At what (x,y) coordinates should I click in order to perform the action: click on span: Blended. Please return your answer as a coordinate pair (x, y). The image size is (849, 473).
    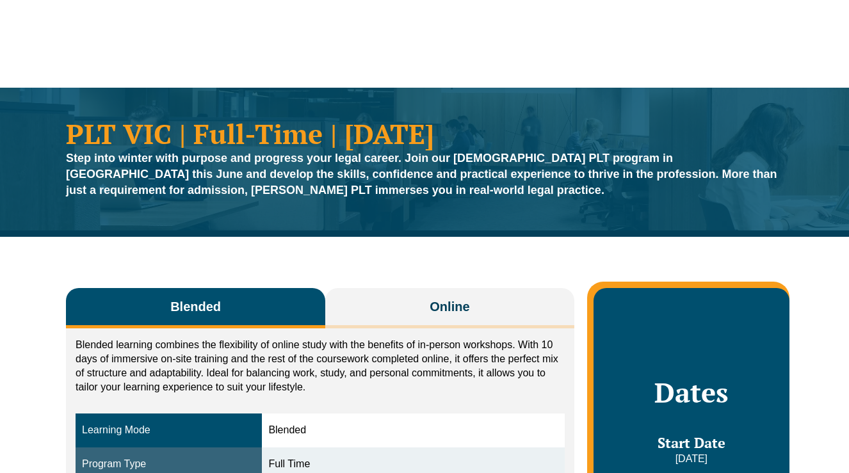
    Looking at the image, I should click on (195, 307).